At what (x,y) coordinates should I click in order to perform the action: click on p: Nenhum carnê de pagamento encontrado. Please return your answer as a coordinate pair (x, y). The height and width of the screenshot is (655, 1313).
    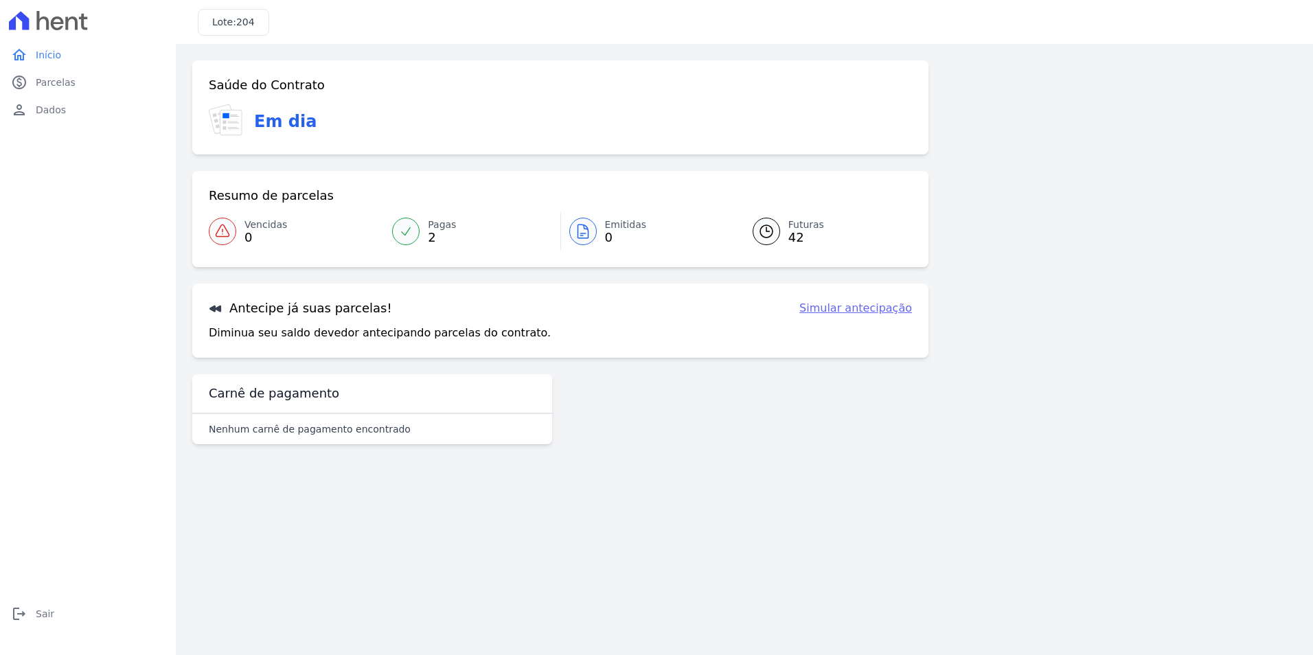
    Looking at the image, I should click on (310, 429).